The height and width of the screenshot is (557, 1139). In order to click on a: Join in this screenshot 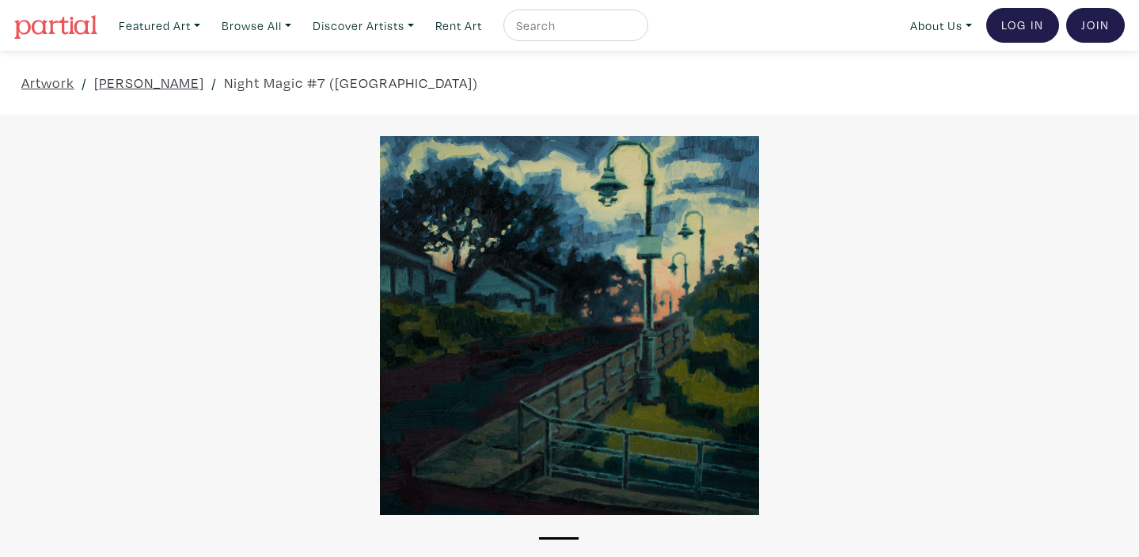, I will do `click(1096, 25)`.